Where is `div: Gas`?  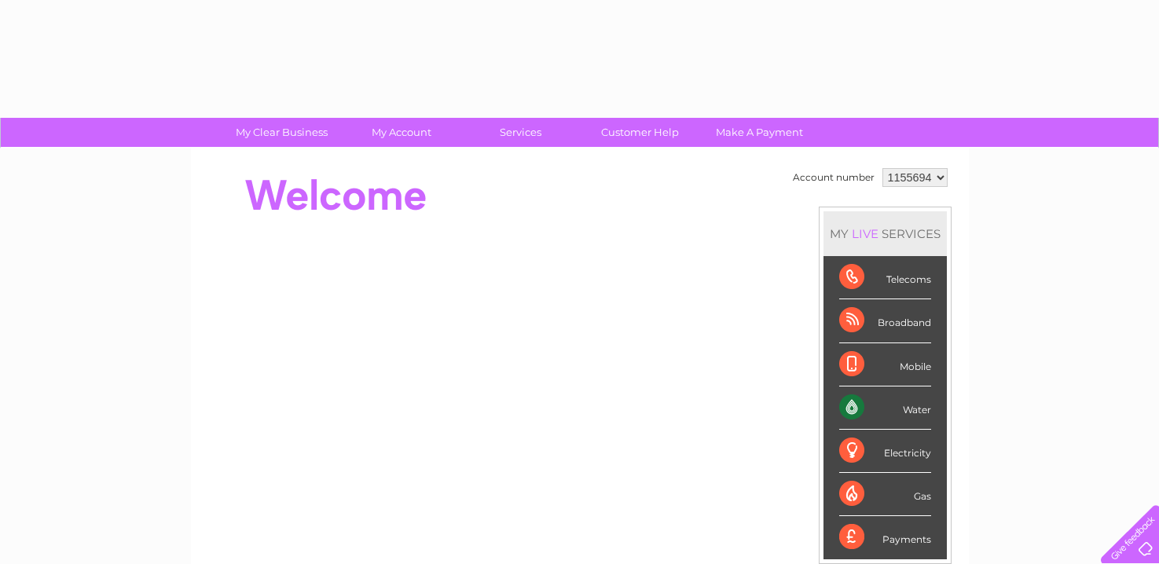
div: Gas is located at coordinates (885, 494).